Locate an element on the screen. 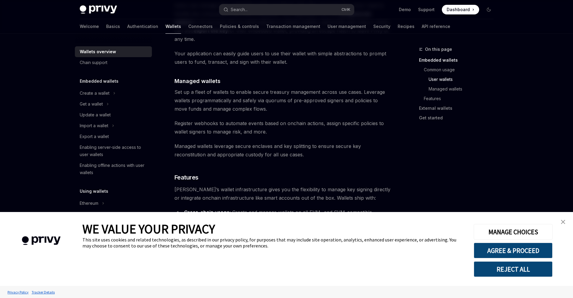  a: Transaction management is located at coordinates (293, 26).